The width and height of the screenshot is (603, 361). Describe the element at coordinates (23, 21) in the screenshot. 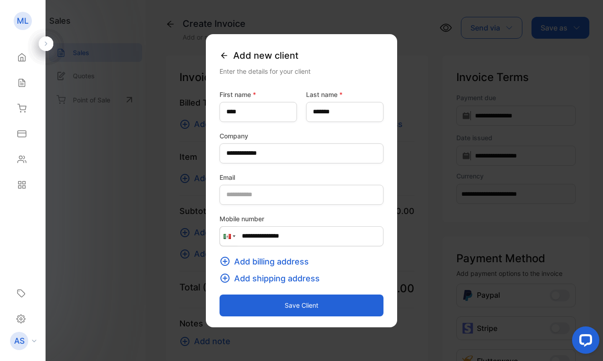

I see `p: ML` at that location.